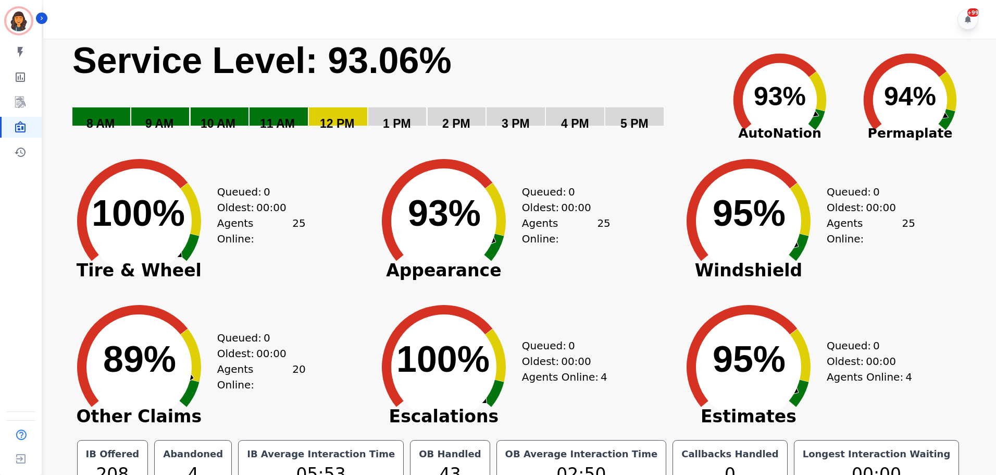  What do you see at coordinates (19, 21) in the screenshot?
I see `img: Bordered avatar` at bounding box center [19, 21].